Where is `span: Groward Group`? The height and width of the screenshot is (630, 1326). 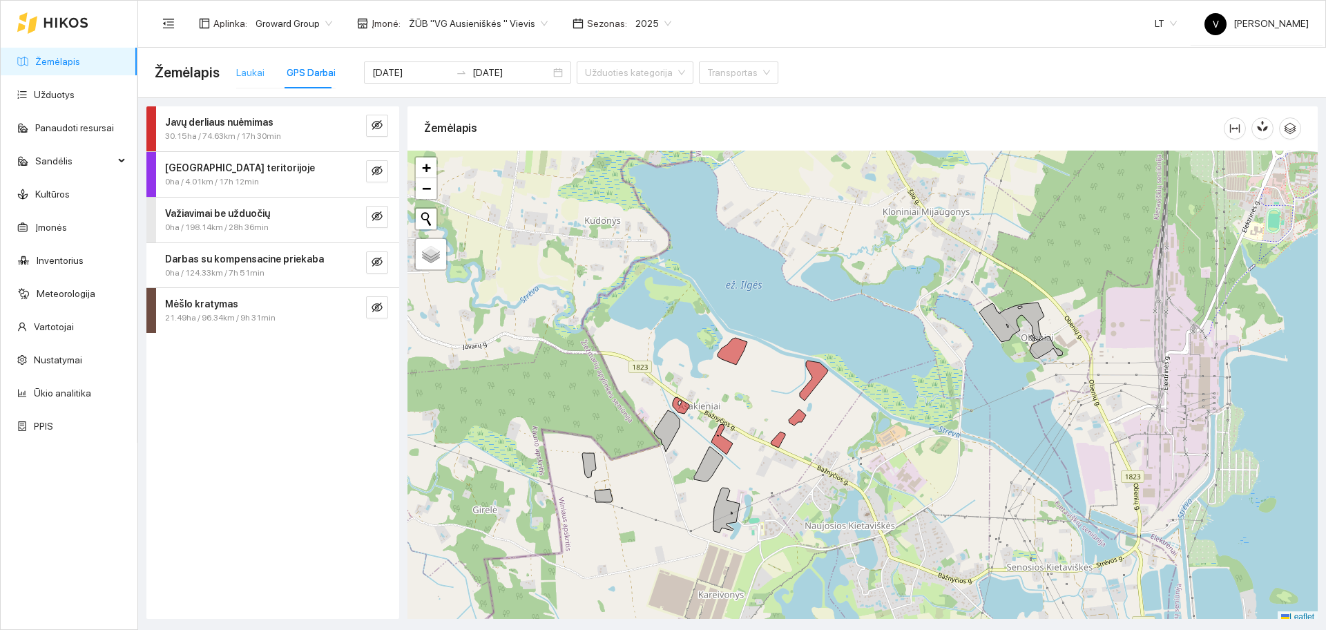
span: Groward Group is located at coordinates (293, 23).